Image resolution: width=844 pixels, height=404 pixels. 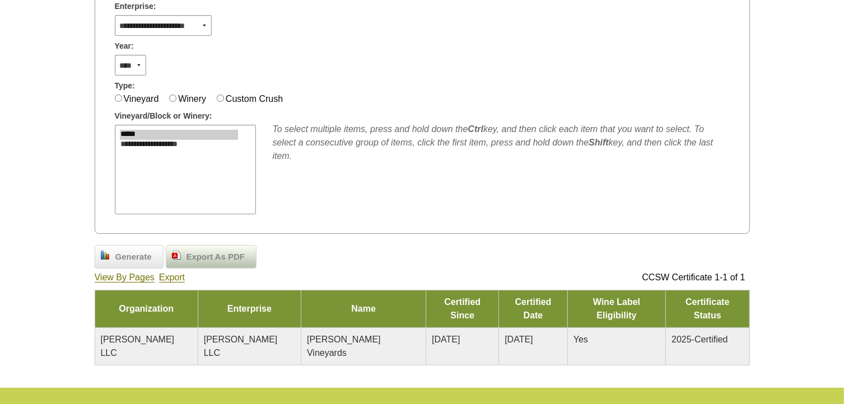 I want to click on td: Wine Label Eligibility, so click(x=616, y=309).